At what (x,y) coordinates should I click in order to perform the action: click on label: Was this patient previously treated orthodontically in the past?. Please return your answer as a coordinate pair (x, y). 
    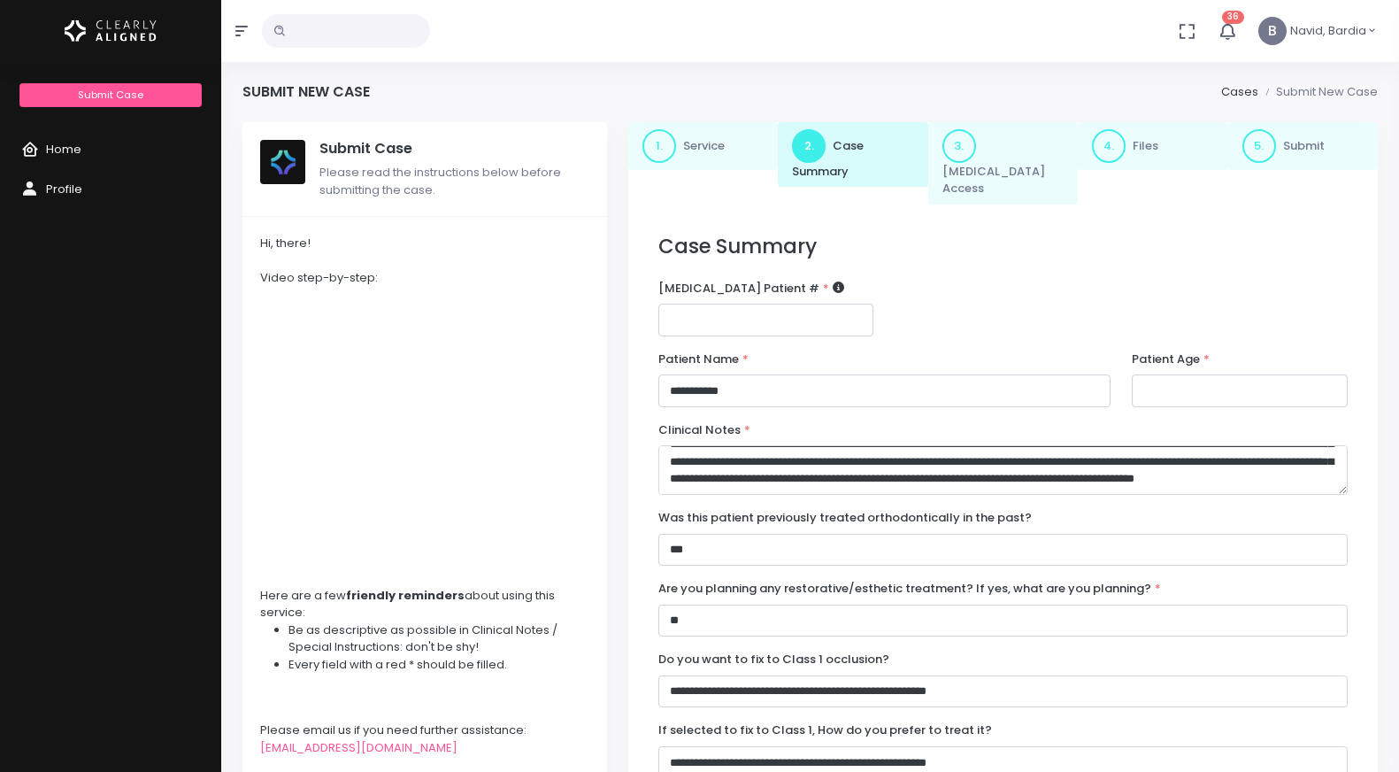
    Looking at the image, I should click on (845, 518).